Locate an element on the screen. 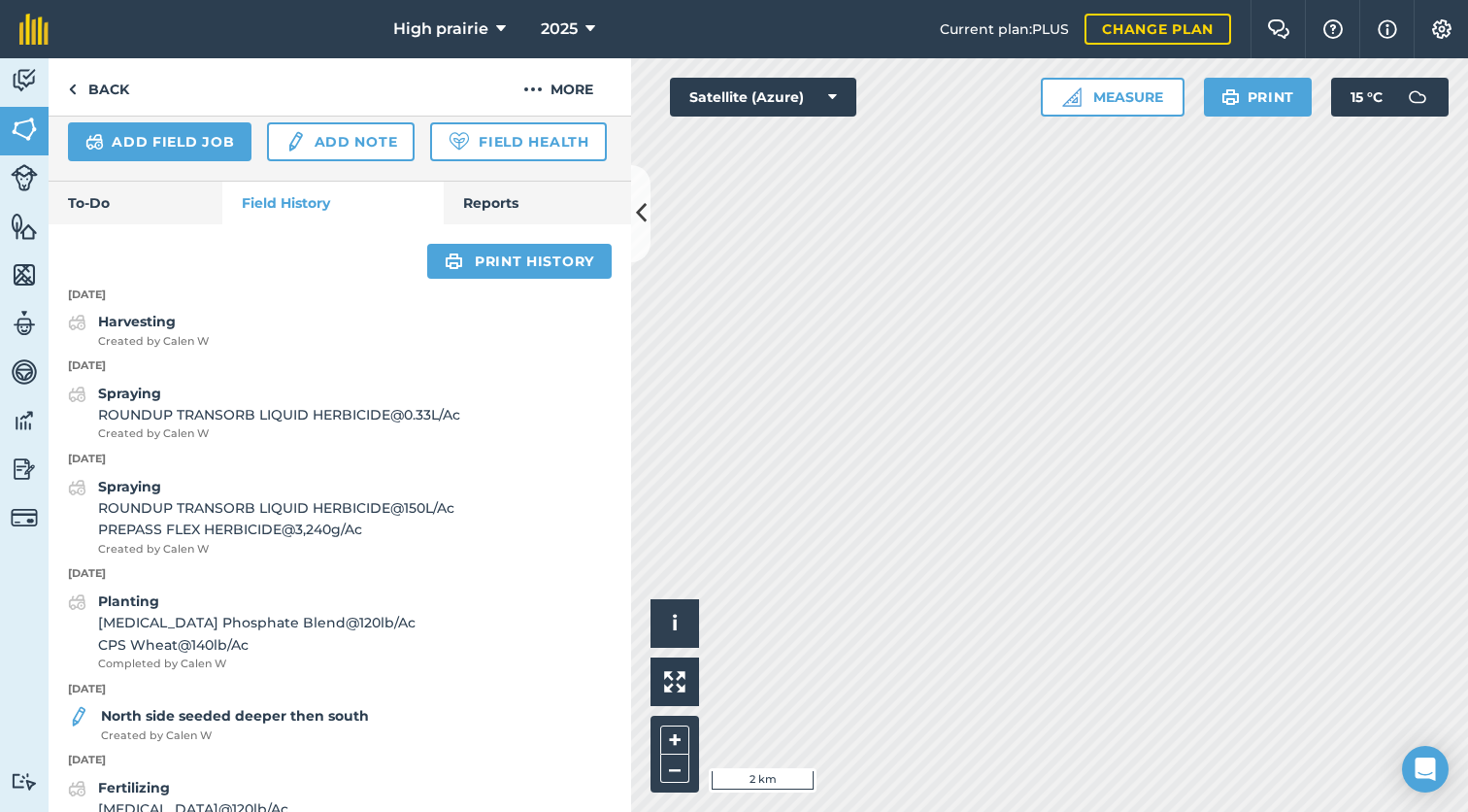 The width and height of the screenshot is (1468, 812). button: Measure is located at coordinates (1113, 97).